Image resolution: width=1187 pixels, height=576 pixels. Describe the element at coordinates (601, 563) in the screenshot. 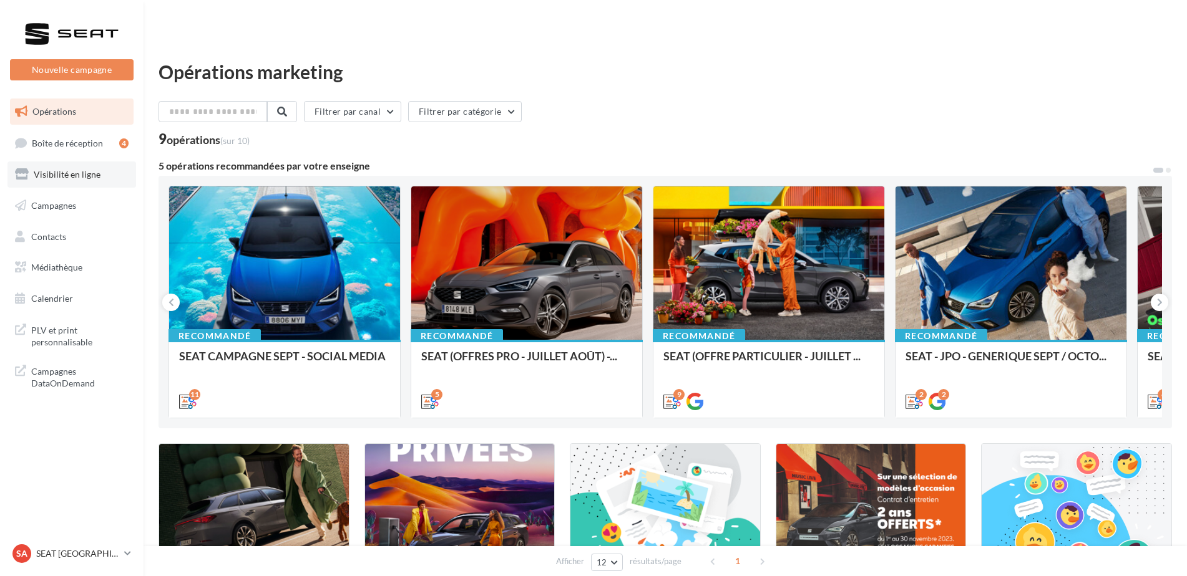

I see `span: 12` at that location.